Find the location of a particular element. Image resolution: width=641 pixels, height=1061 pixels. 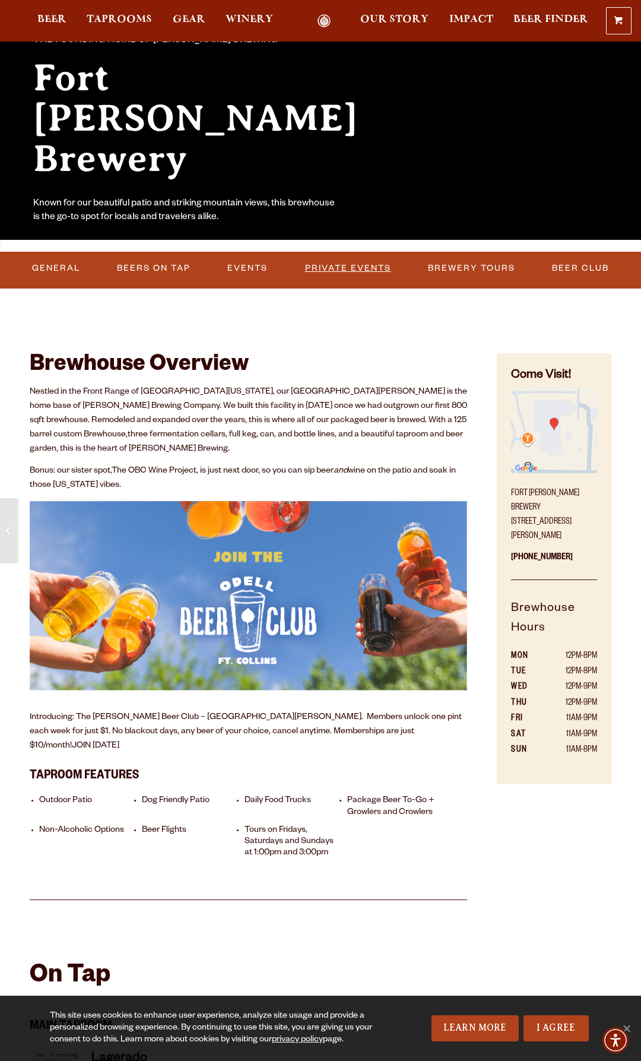

li: Daily Food Trucks is located at coordinates (294, 807).